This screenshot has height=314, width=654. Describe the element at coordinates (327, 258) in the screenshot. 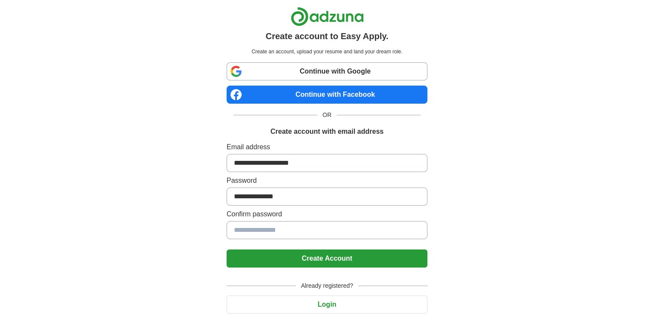

I see `button: Create Account` at that location.